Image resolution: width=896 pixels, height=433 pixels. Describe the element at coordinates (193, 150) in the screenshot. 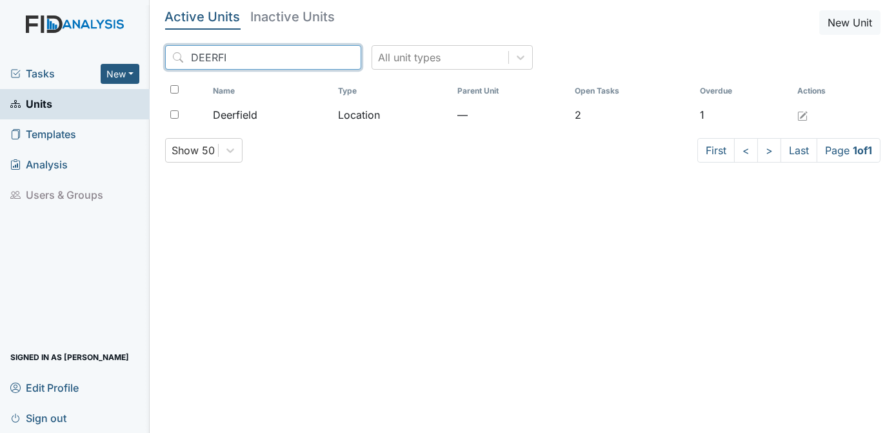

I see `div: Show 50` at that location.